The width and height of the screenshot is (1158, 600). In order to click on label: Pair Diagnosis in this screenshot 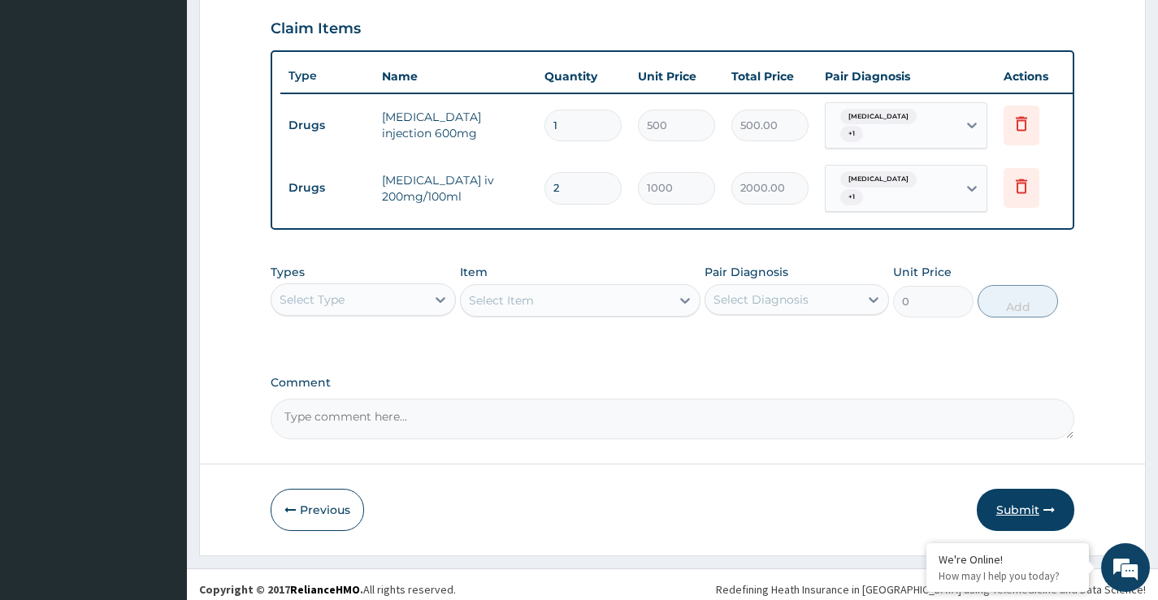, I will do `click(746, 272)`.